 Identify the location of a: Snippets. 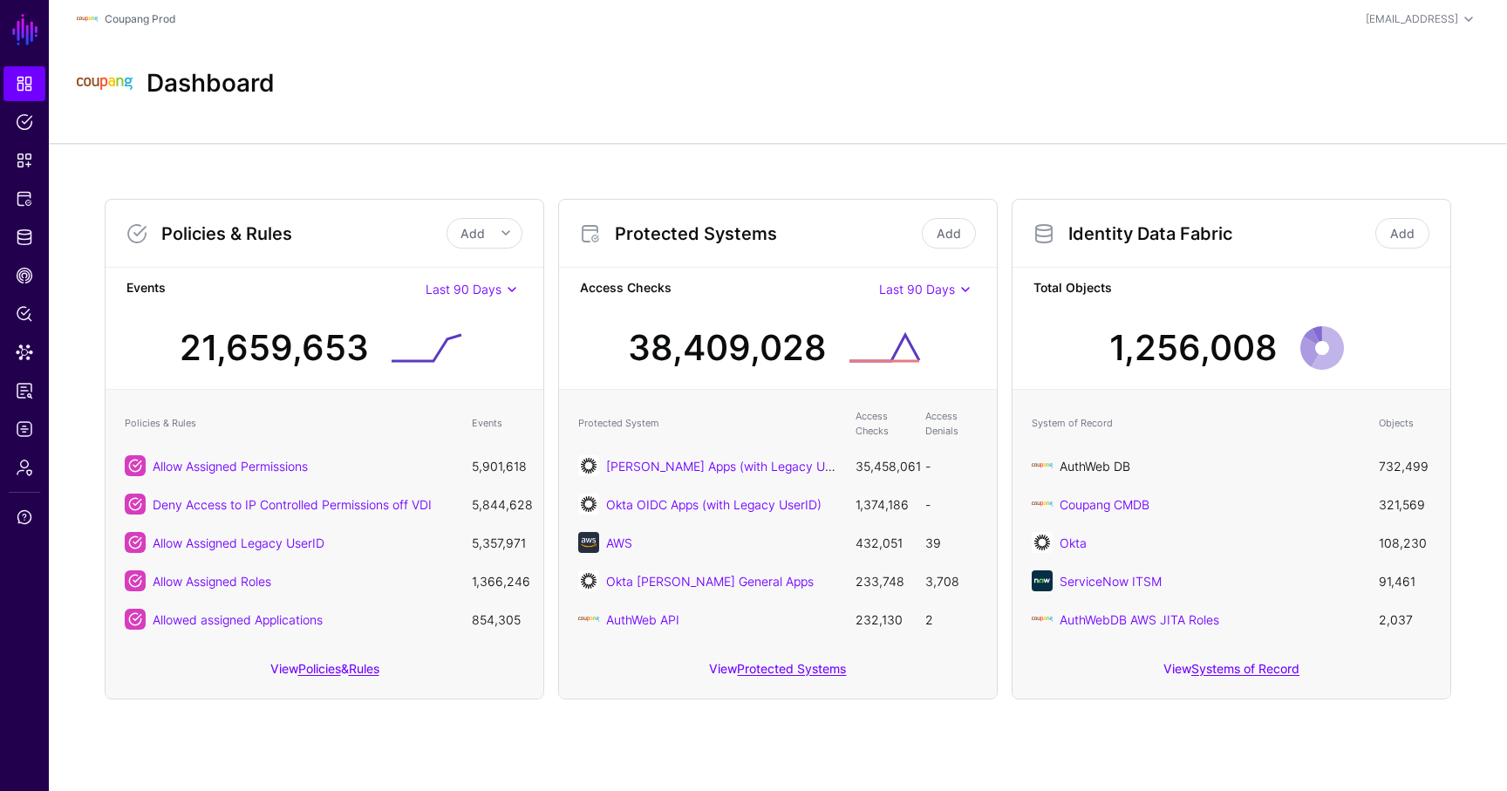
(24, 160).